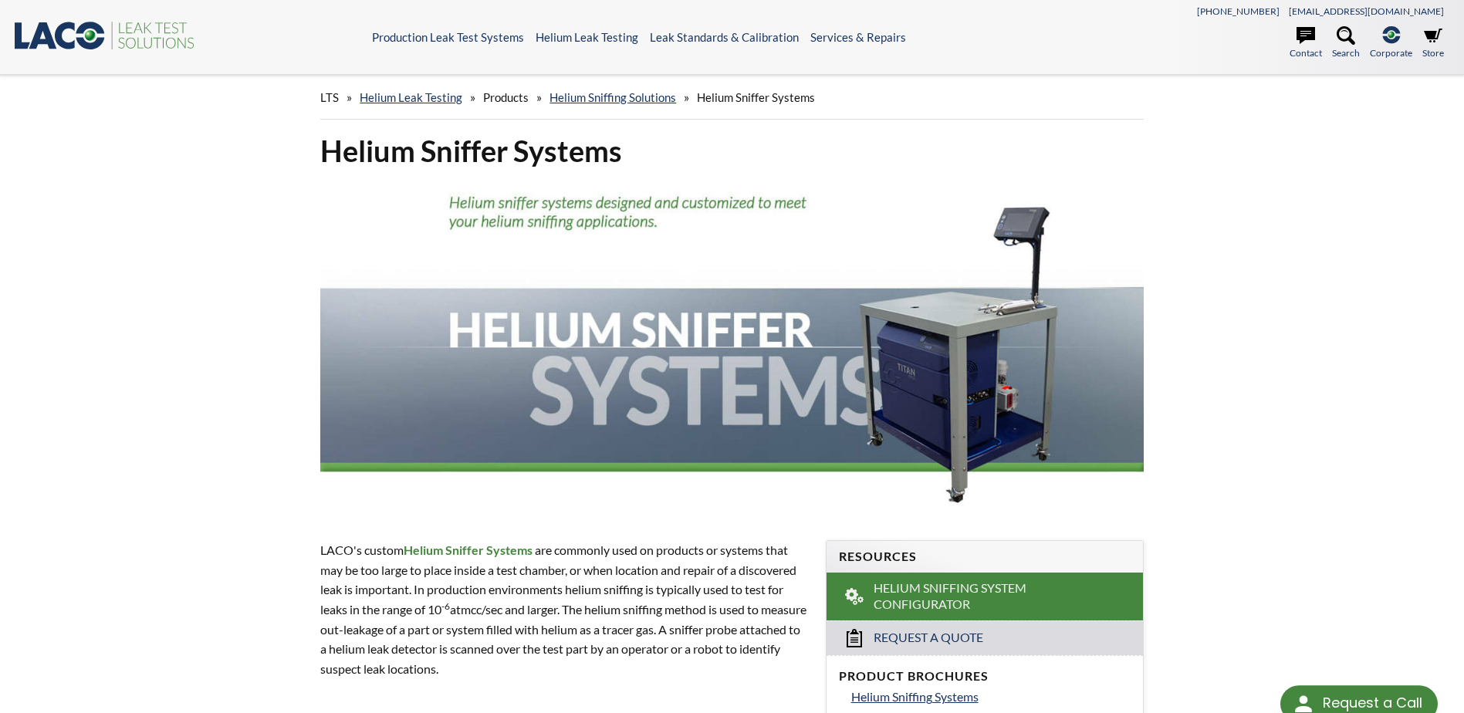 This screenshot has height=713, width=1464. I want to click on h4: Product Brochures, so click(985, 676).